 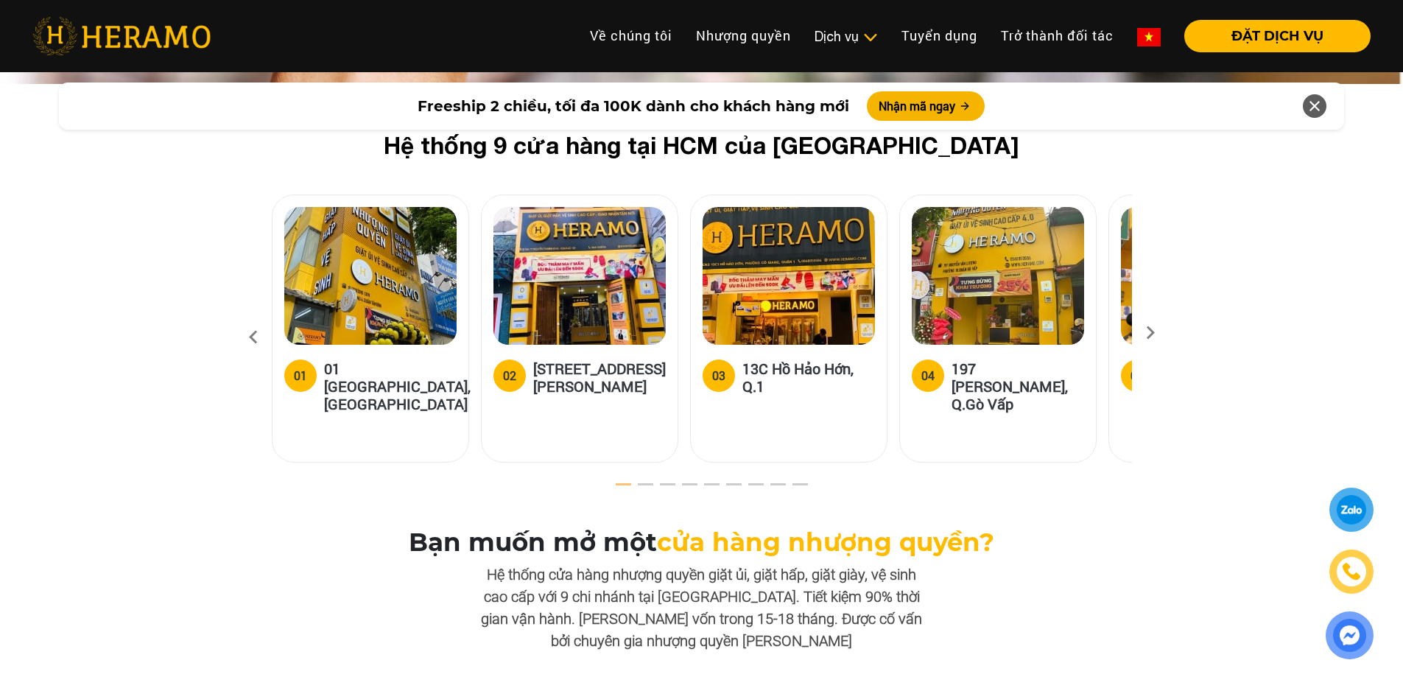 I want to click on a: phone-icon, so click(x=1352, y=572).